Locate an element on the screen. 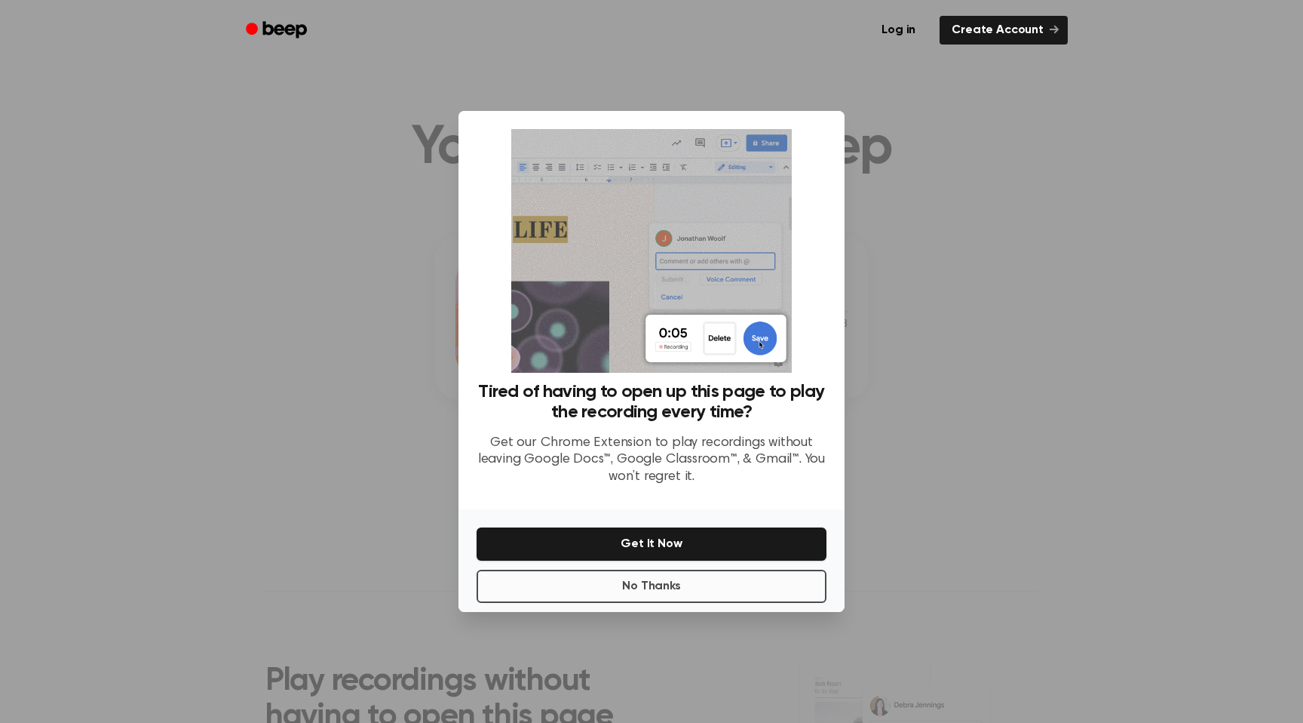 The image size is (1303, 723). img: Beep extension in action is located at coordinates (651, 250).